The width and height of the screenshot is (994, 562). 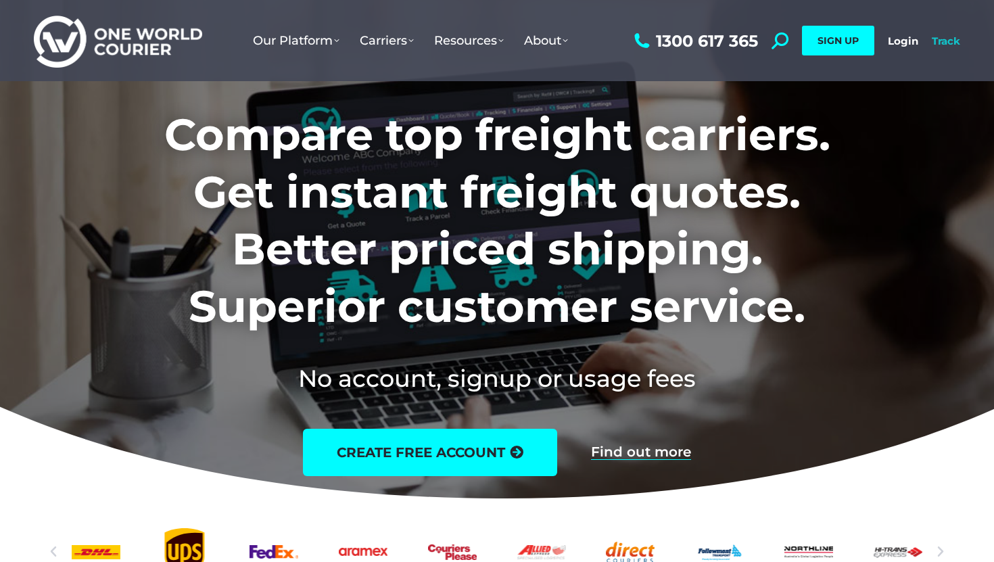 What do you see at coordinates (387, 41) in the screenshot?
I see `a: Carriers` at bounding box center [387, 41].